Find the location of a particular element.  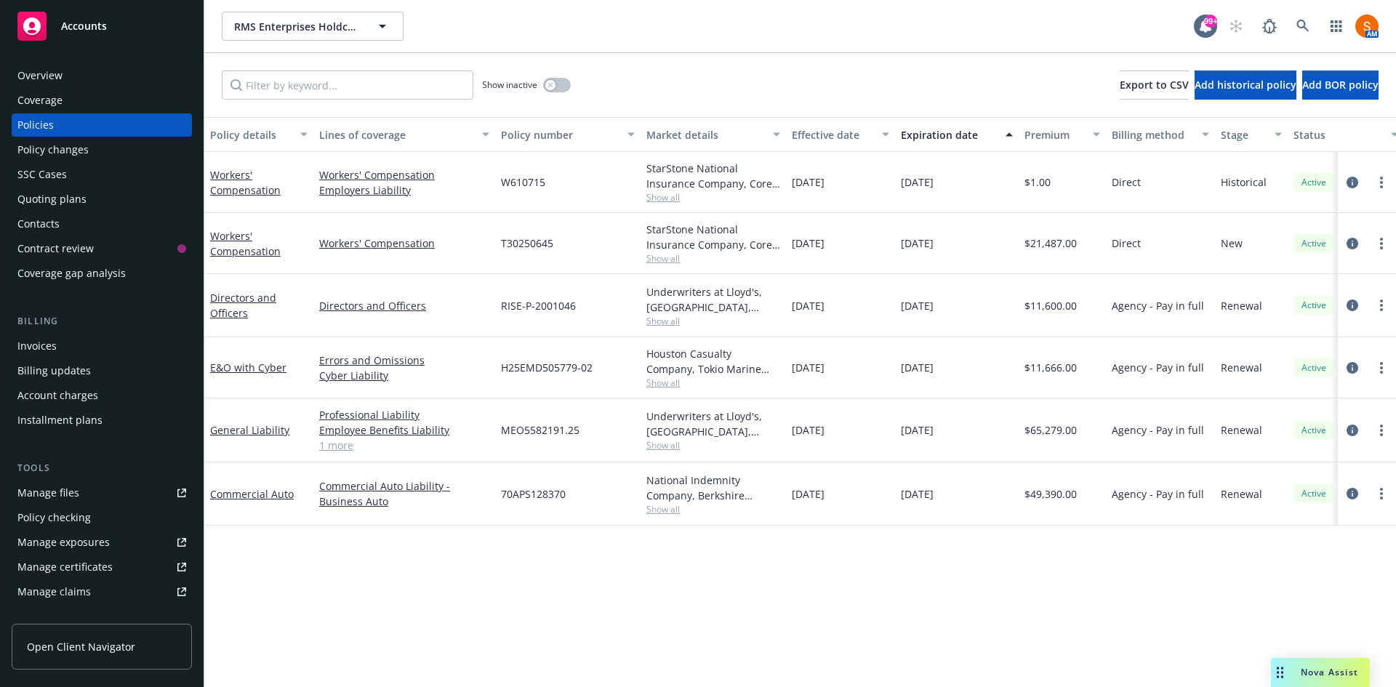

a: Coverage is located at coordinates (102, 100).